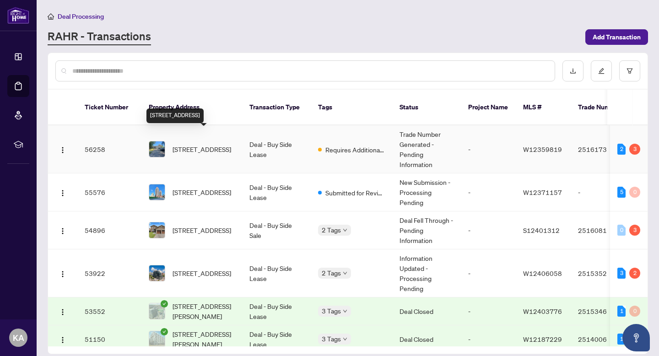 This screenshot has width=659, height=356. What do you see at coordinates (542, 311) in the screenshot?
I see `span: W12403776` at bounding box center [542, 311].